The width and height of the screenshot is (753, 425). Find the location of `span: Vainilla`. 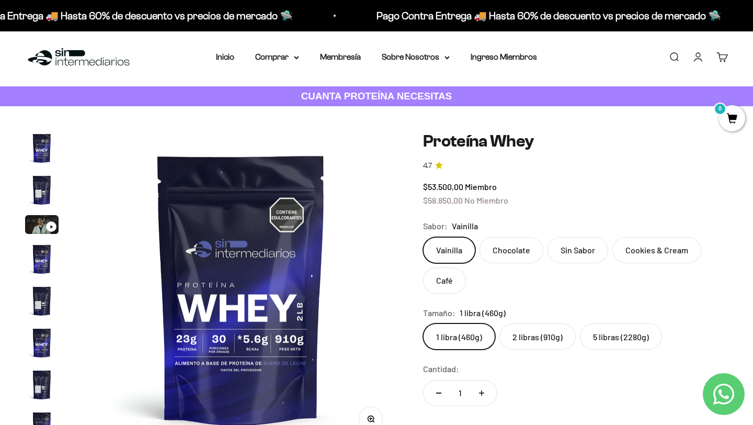

span: Vainilla is located at coordinates (465, 226).